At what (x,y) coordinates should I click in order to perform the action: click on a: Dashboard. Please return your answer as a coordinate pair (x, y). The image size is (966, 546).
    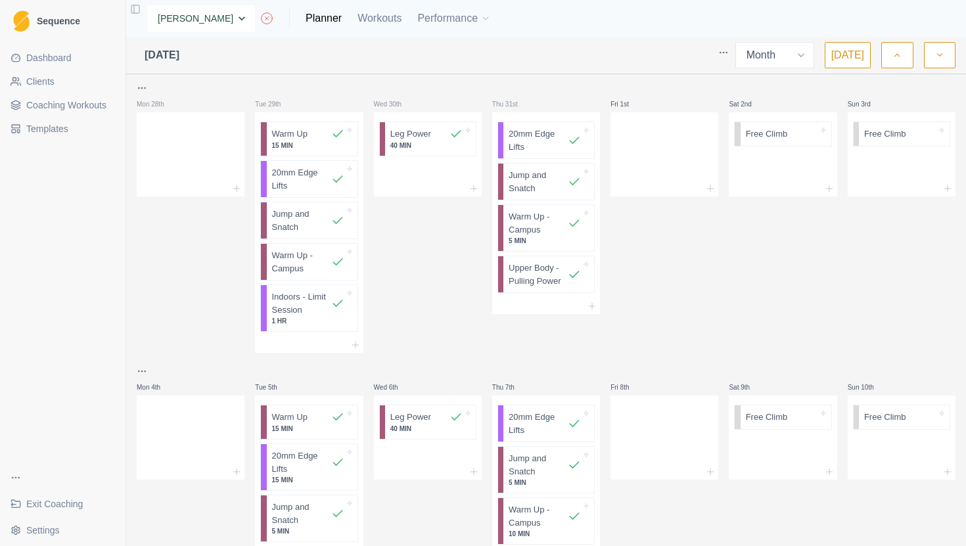
    Looking at the image, I should click on (62, 58).